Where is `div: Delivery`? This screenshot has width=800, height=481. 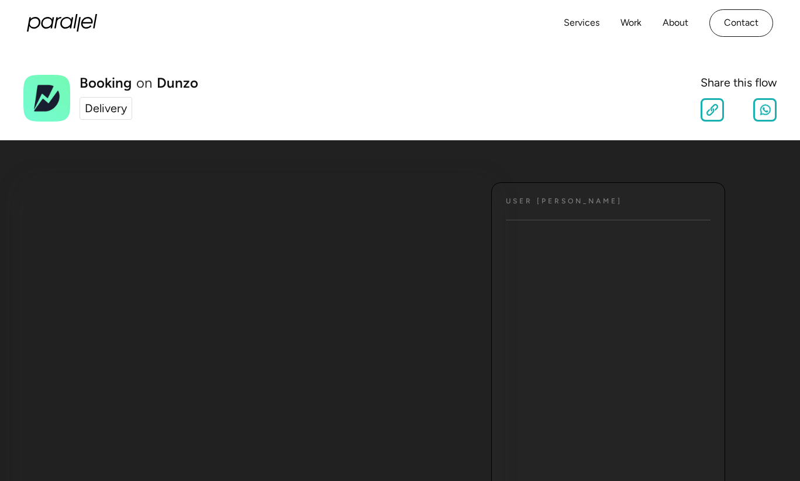 div: Delivery is located at coordinates (106, 109).